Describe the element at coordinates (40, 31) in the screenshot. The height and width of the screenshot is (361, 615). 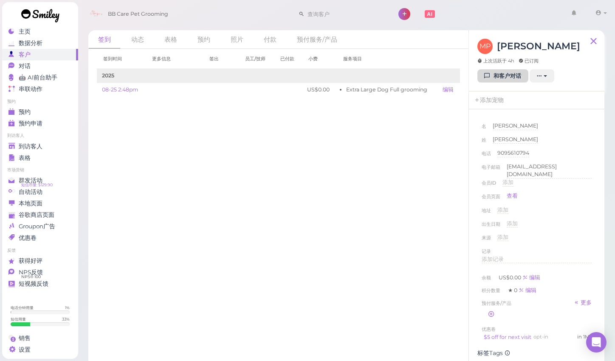
I see `a: 主页` at that location.